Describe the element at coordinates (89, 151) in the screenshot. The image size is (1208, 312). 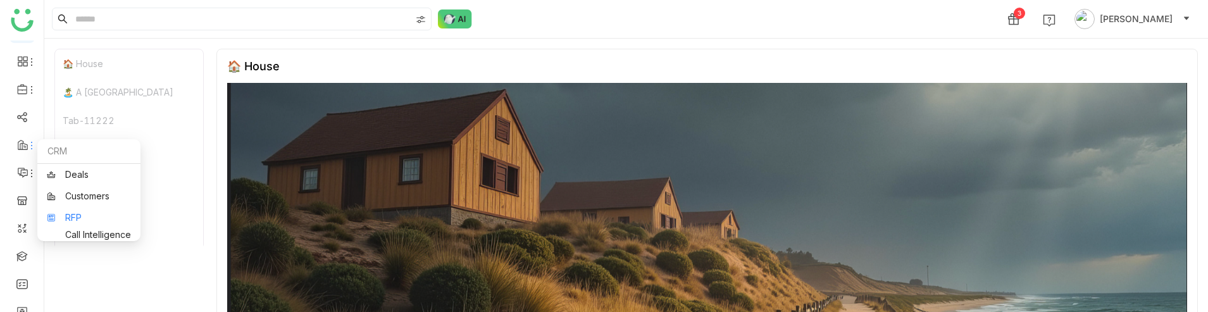
I see `div: CRM` at that location.